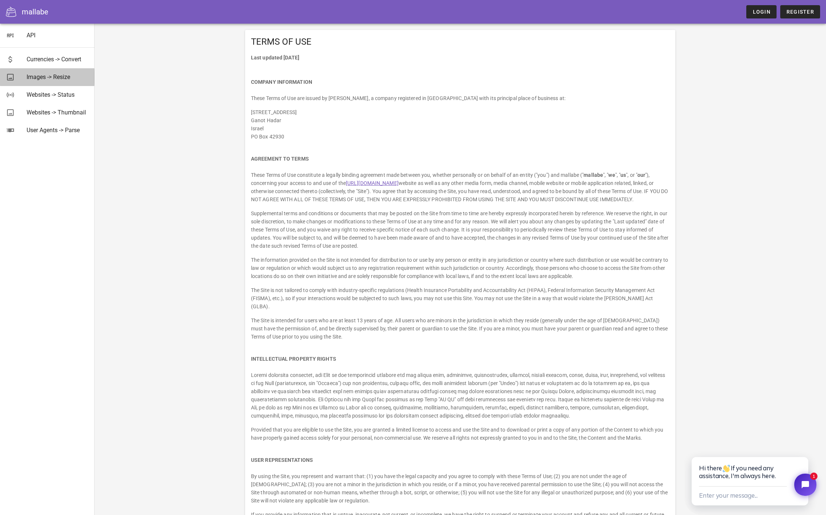 This screenshot has width=826, height=515. Describe the element at coordinates (593, 175) in the screenshot. I see `strong: mallabe` at that location.